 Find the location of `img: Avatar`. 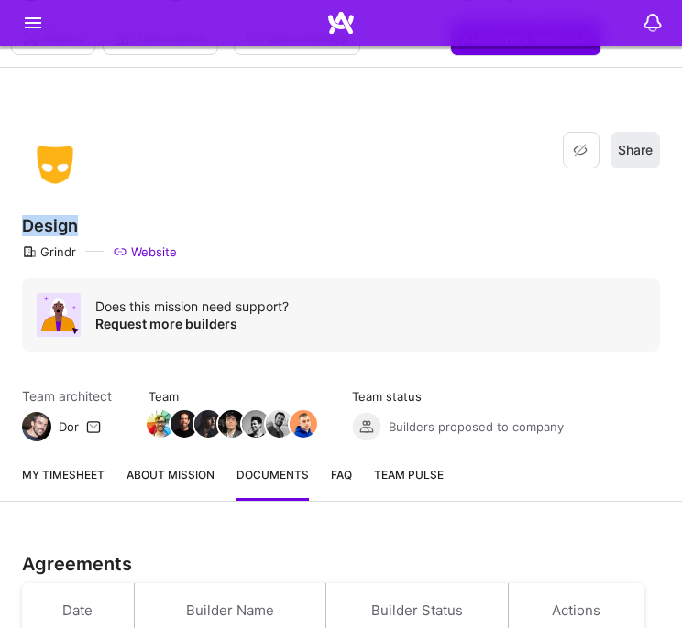

img: Avatar is located at coordinates (59, 315).